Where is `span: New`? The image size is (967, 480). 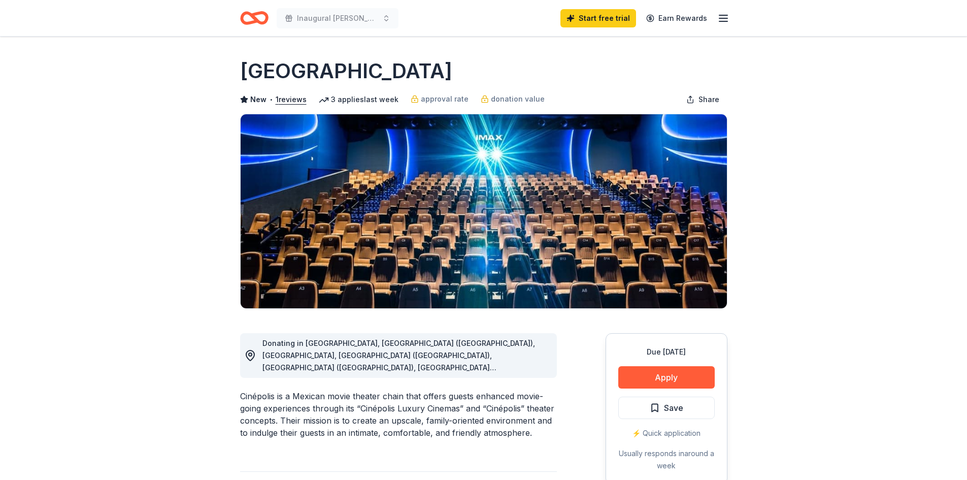 span: New is located at coordinates (258, 99).